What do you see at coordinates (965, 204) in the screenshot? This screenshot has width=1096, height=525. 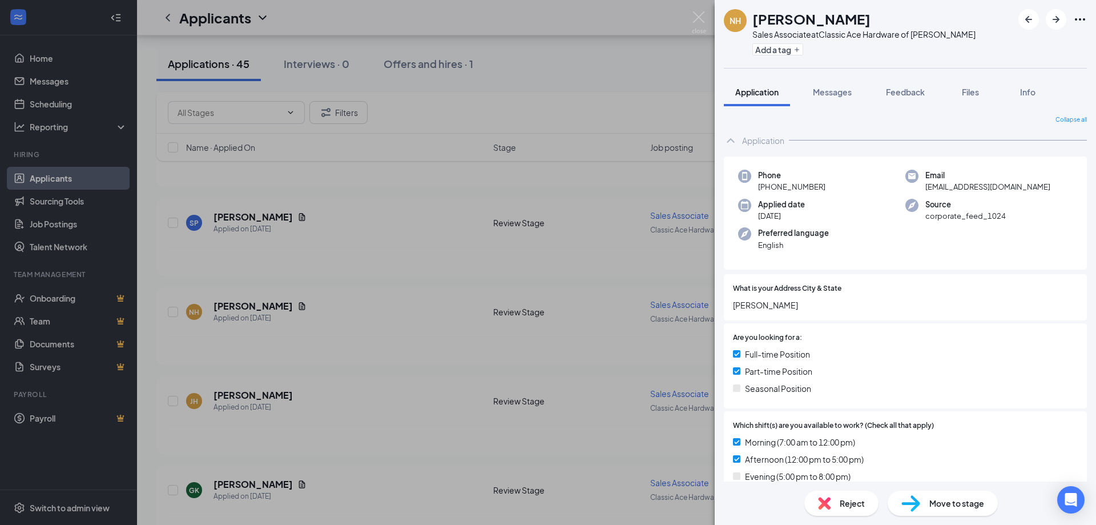 I see `span: Source` at bounding box center [965, 204].